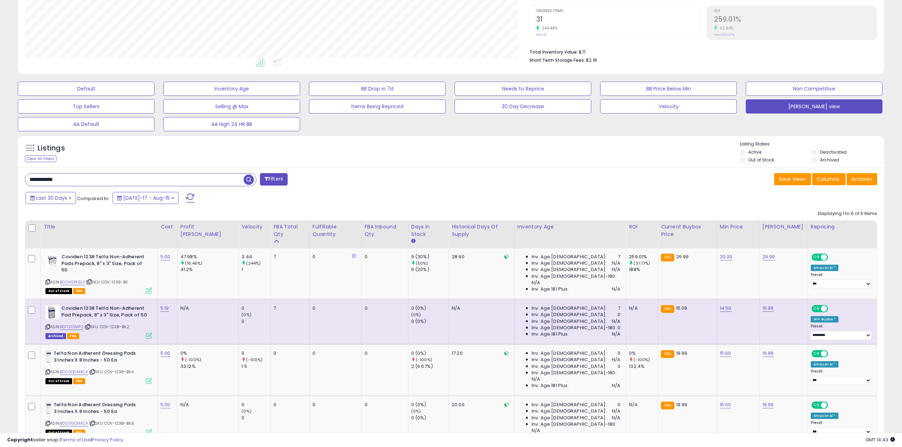  I want to click on div: Clear All Filters, so click(40, 159).